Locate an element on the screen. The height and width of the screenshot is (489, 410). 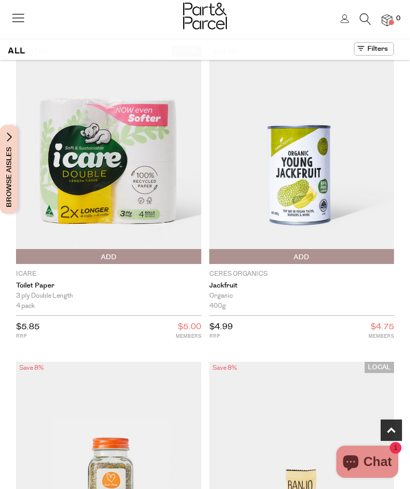
span: 0 is located at coordinates (399, 19).